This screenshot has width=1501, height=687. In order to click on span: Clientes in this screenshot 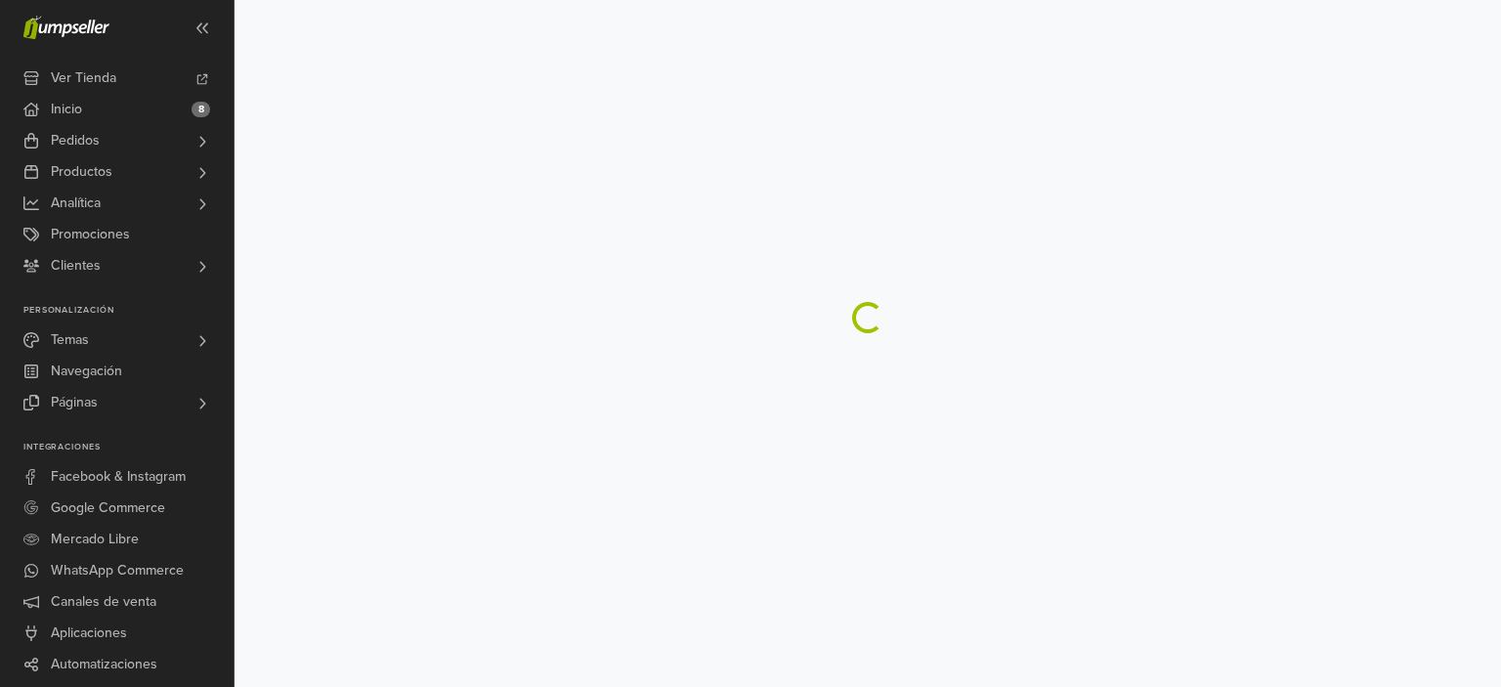, I will do `click(75, 266)`.